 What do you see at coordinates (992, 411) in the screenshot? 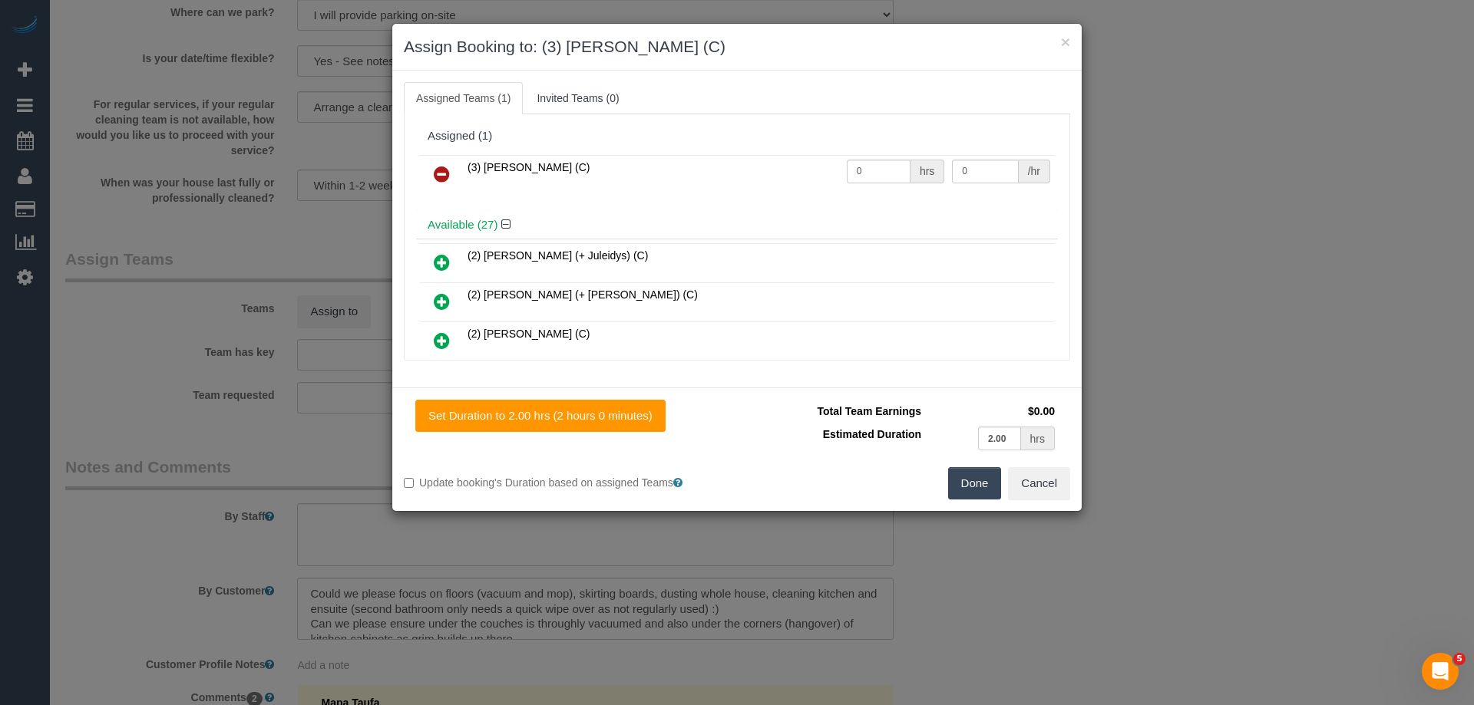
I see `td: $0.00` at bounding box center [992, 411].